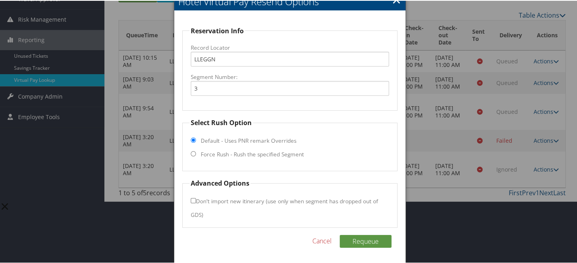  What do you see at coordinates (290, 76) in the screenshot?
I see `label: Segment Number:` at bounding box center [290, 76].